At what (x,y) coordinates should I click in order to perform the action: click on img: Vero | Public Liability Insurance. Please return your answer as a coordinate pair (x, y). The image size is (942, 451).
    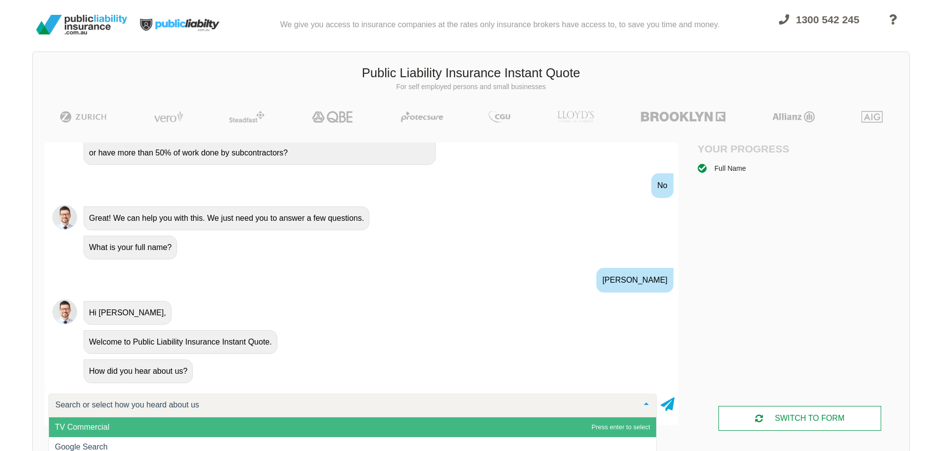
    Looking at the image, I should click on (168, 117).